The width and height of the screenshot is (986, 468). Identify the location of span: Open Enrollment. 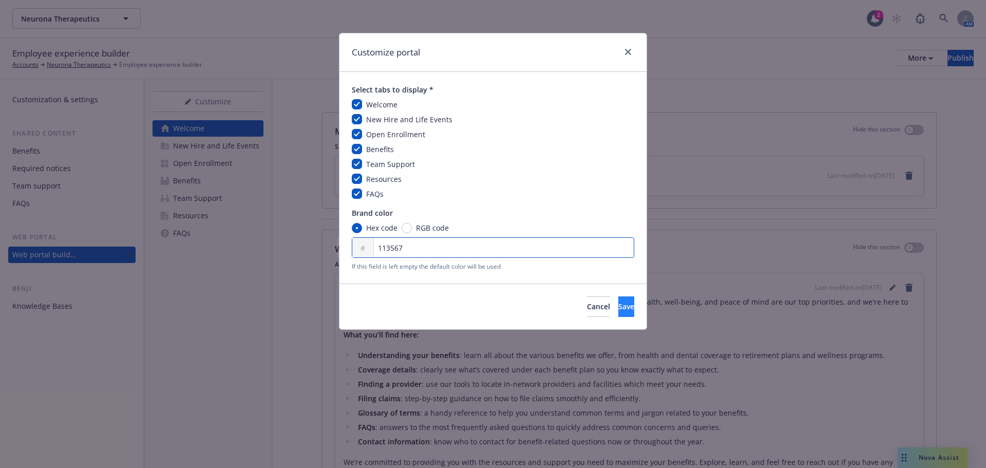
(395, 134).